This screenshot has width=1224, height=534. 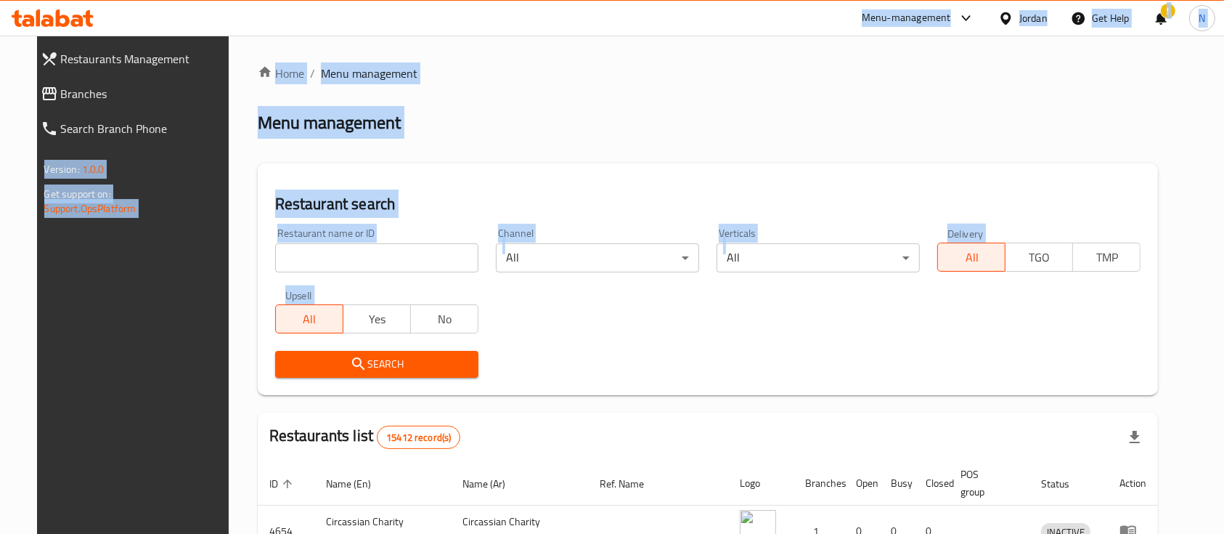 I want to click on th: Closed, so click(x=932, y=483).